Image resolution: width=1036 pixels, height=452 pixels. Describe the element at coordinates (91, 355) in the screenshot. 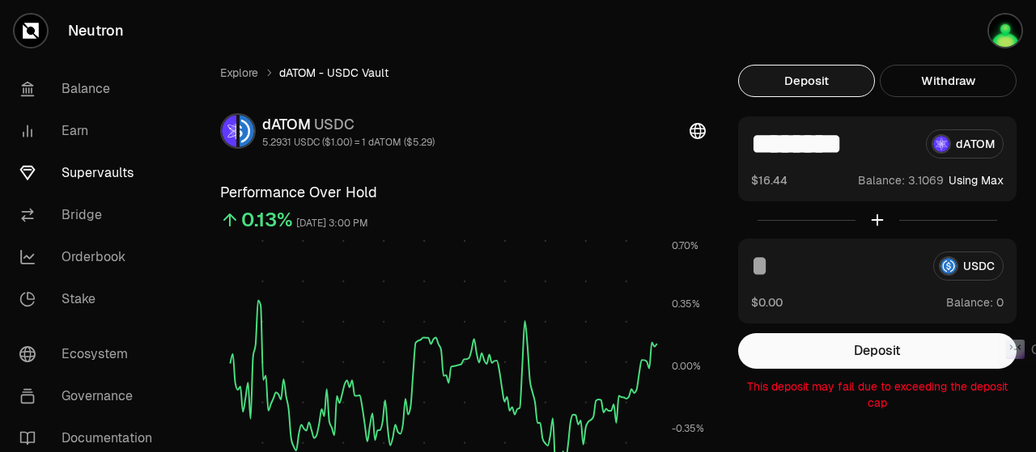

I see `a: Ecosystem` at that location.